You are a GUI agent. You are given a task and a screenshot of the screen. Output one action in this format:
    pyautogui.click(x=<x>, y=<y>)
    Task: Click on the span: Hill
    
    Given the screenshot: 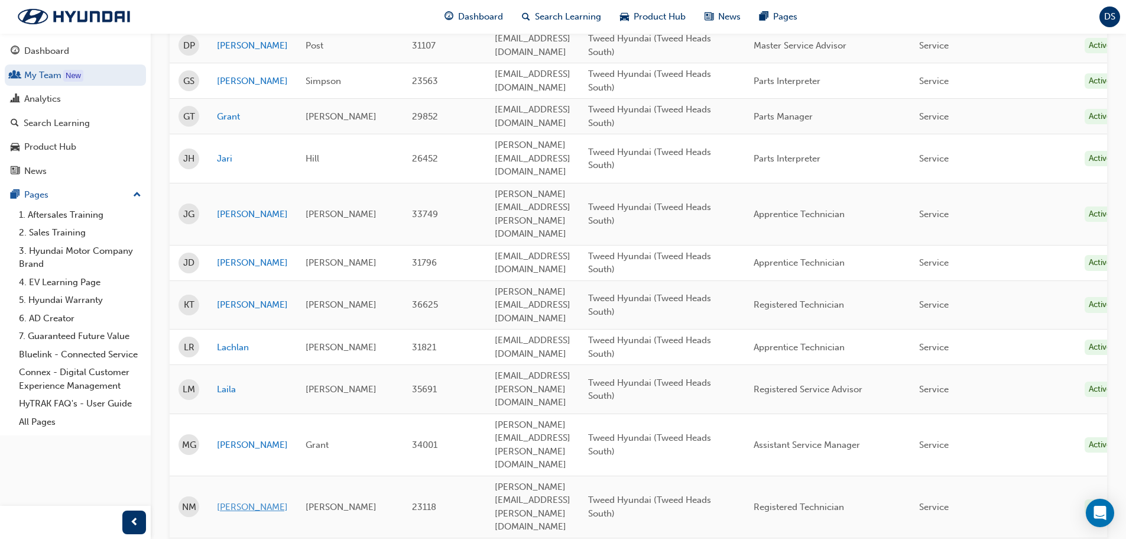 What is the action you would take?
    pyautogui.click(x=312, y=158)
    